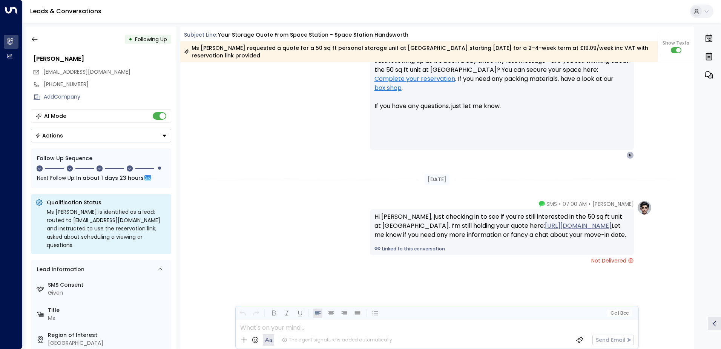 The image size is (721, 349). I want to click on button: Cc|Bcc, so click(619, 313).